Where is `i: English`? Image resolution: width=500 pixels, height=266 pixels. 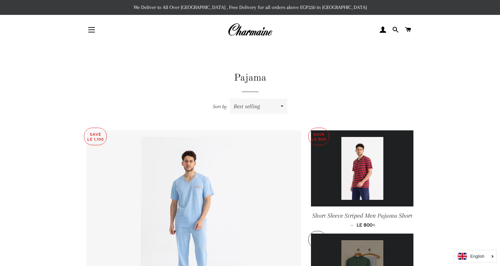
i: English is located at coordinates (478, 256).